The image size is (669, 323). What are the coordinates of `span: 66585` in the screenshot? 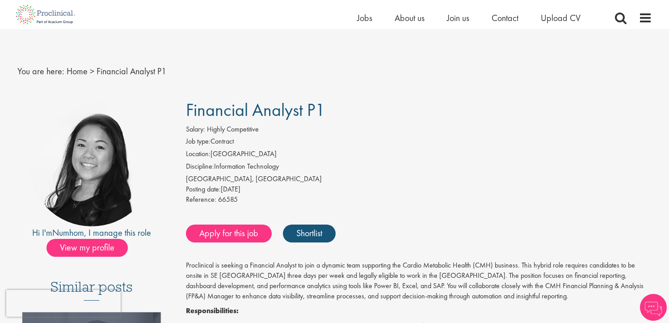 It's located at (228, 199).